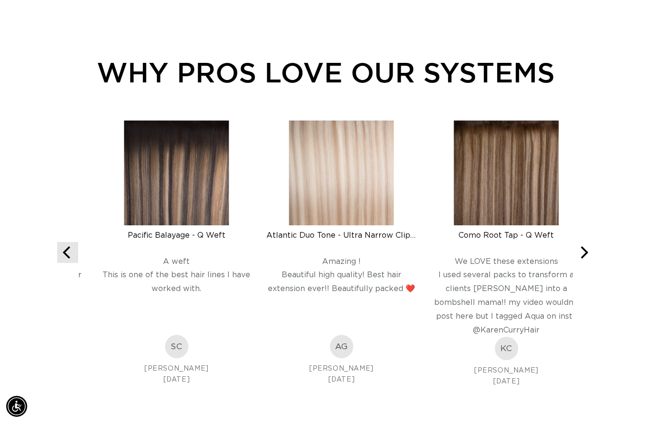  I want to click on div: Atlantic Duo Tone - Ultra Narrow Clip Ins, so click(341, 235).